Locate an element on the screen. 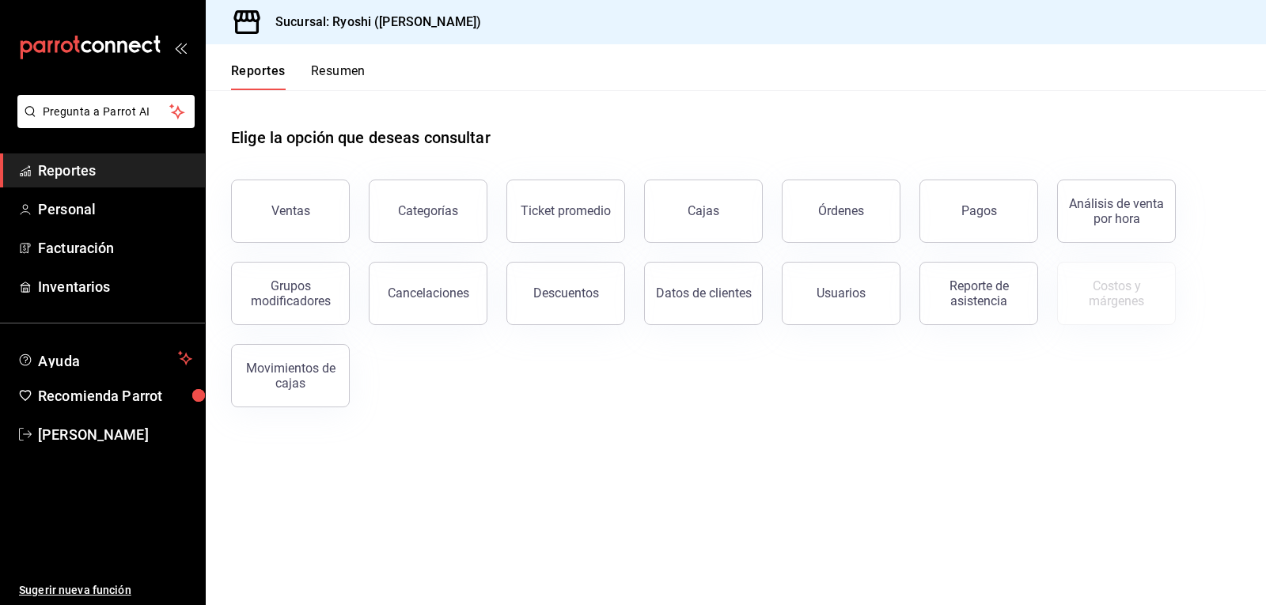 This screenshot has width=1266, height=605. span: Pregunta a Parrot AI is located at coordinates (106, 112).